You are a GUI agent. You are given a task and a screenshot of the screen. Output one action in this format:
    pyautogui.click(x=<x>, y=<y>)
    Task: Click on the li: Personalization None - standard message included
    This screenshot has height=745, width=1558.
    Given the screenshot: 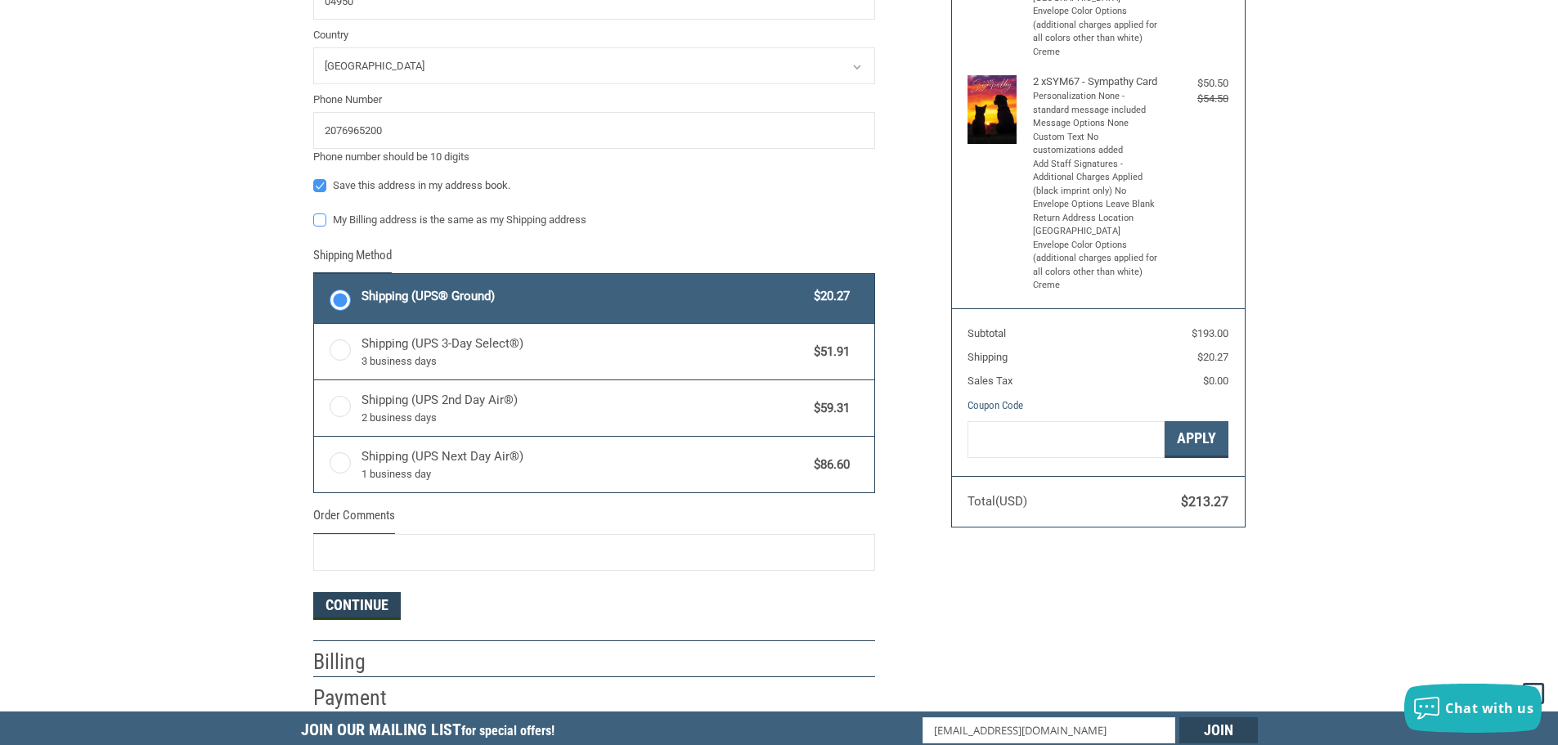 What is the action you would take?
    pyautogui.click(x=1096, y=103)
    